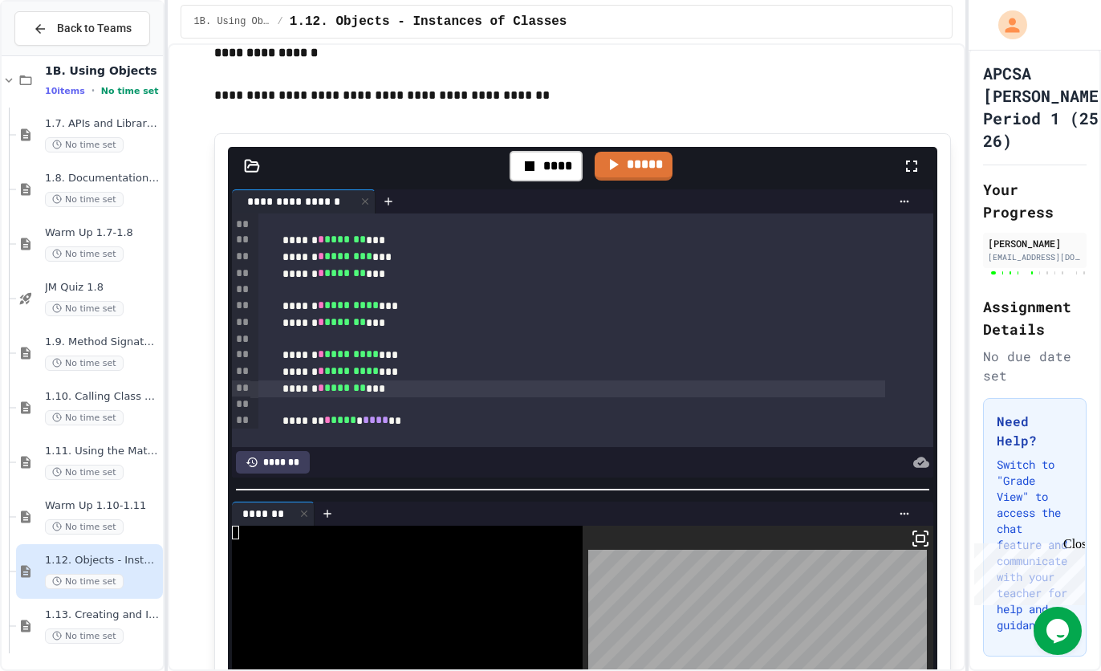 Image resolution: width=1101 pixels, height=671 pixels. Describe the element at coordinates (59, 54) in the screenshot. I see `div: Chat with us now!Close` at that location.